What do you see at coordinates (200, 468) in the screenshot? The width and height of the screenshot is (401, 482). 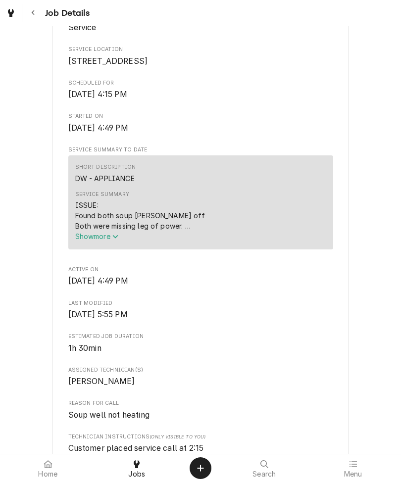 I see `button: Create Object` at bounding box center [200, 468].